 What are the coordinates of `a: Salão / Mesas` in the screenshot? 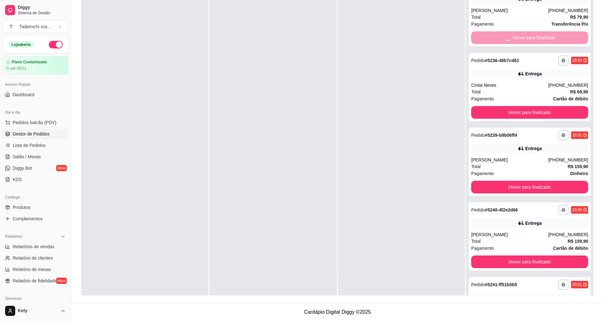 It's located at (35, 157).